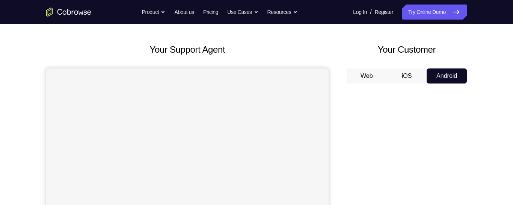 The width and height of the screenshot is (513, 205). Describe the element at coordinates (407, 76) in the screenshot. I see `button: iOS` at that location.